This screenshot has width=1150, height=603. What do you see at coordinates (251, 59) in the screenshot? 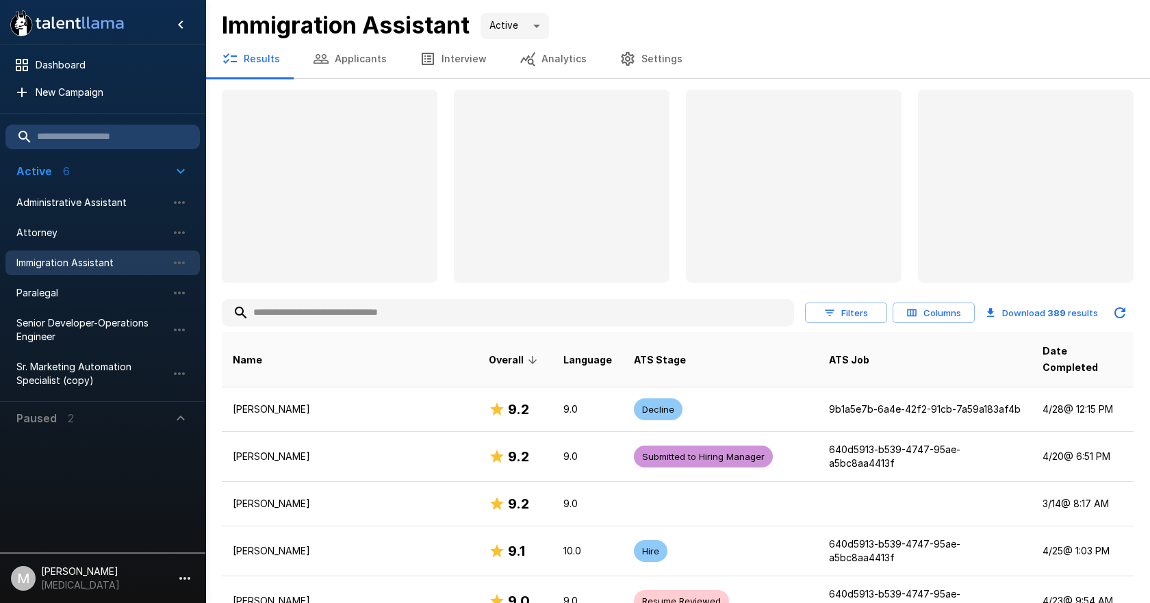
I see `button: Results` at bounding box center [251, 59].